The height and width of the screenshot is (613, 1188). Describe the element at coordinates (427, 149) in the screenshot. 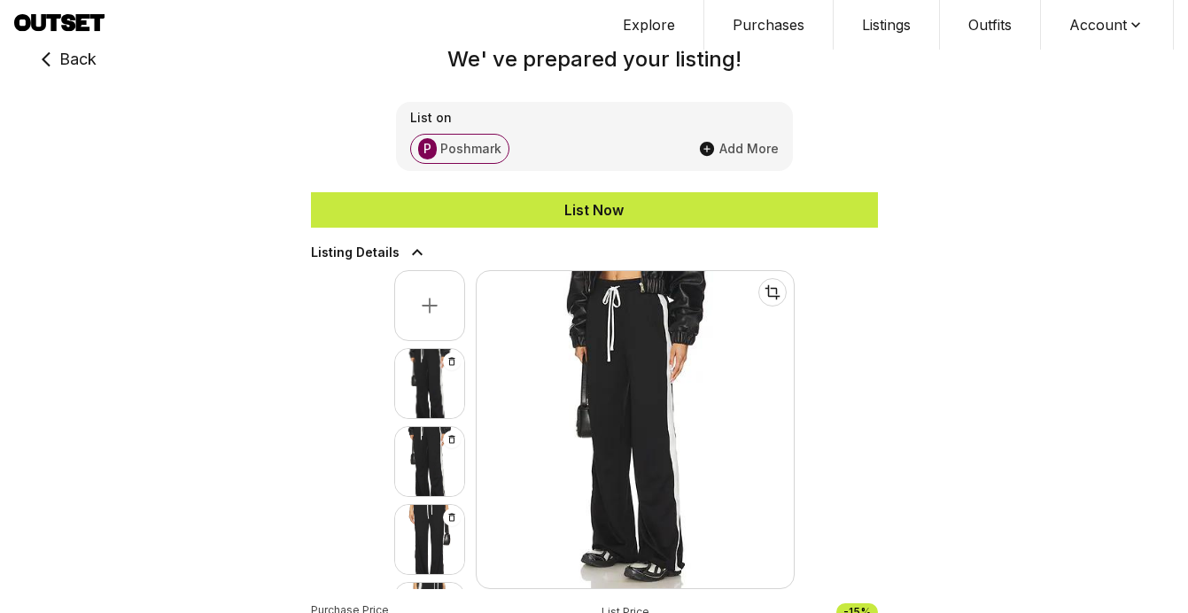

I see `span: P` at that location.